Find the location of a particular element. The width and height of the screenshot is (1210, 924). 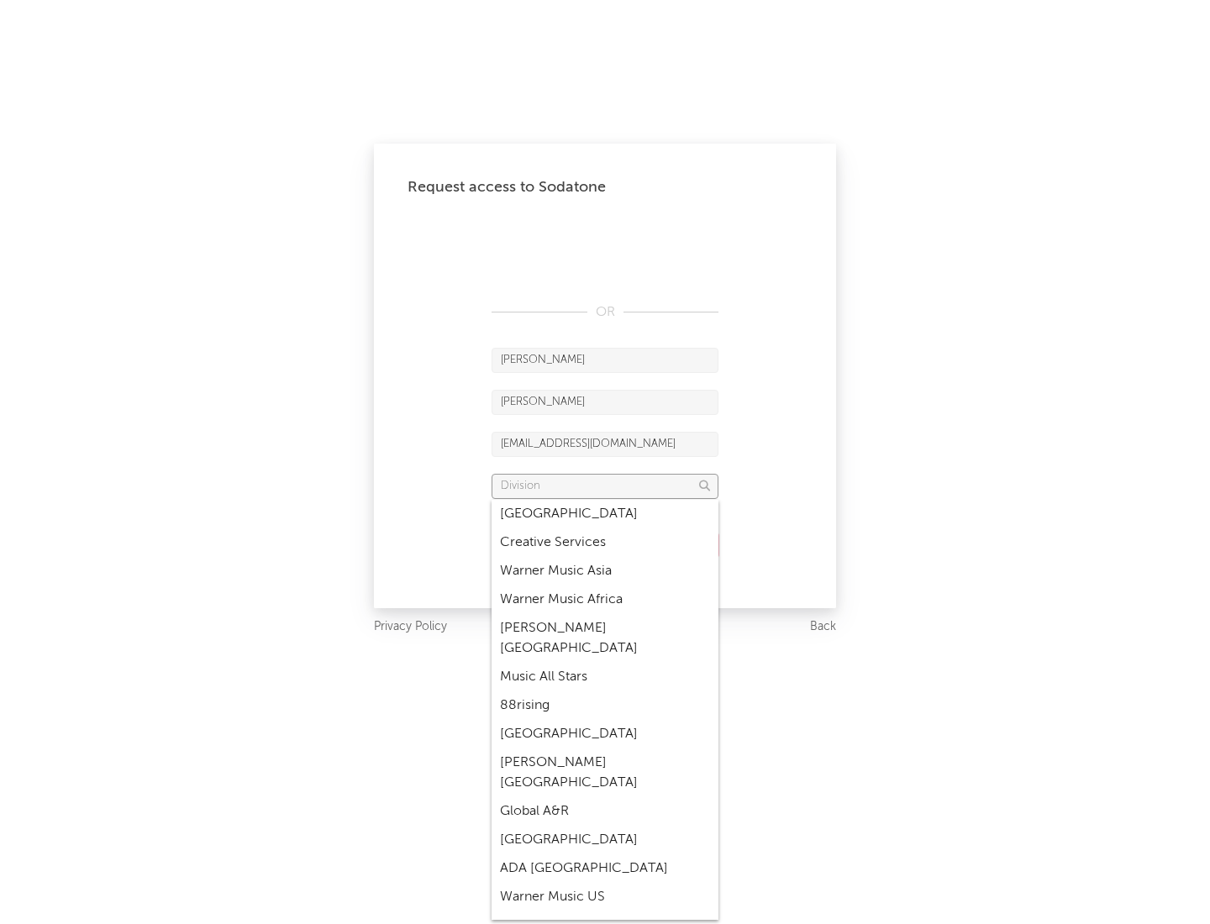

input: Last Name is located at coordinates (605, 402).